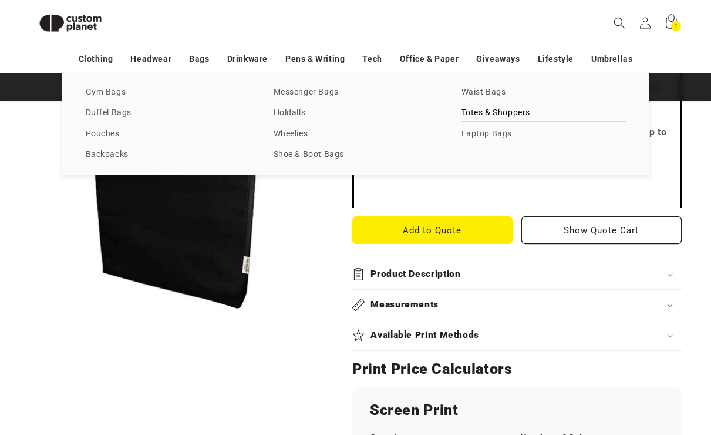 This screenshot has height=435, width=711. I want to click on h2: Measurements, so click(405, 304).